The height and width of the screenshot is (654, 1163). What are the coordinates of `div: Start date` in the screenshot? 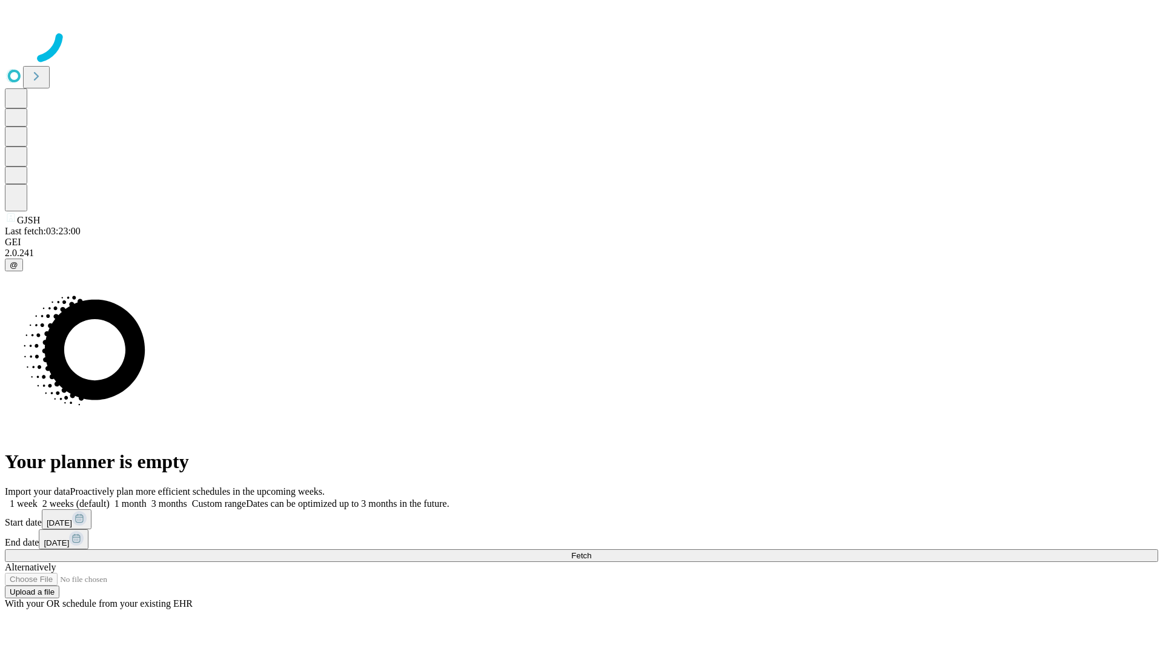 It's located at (581, 519).